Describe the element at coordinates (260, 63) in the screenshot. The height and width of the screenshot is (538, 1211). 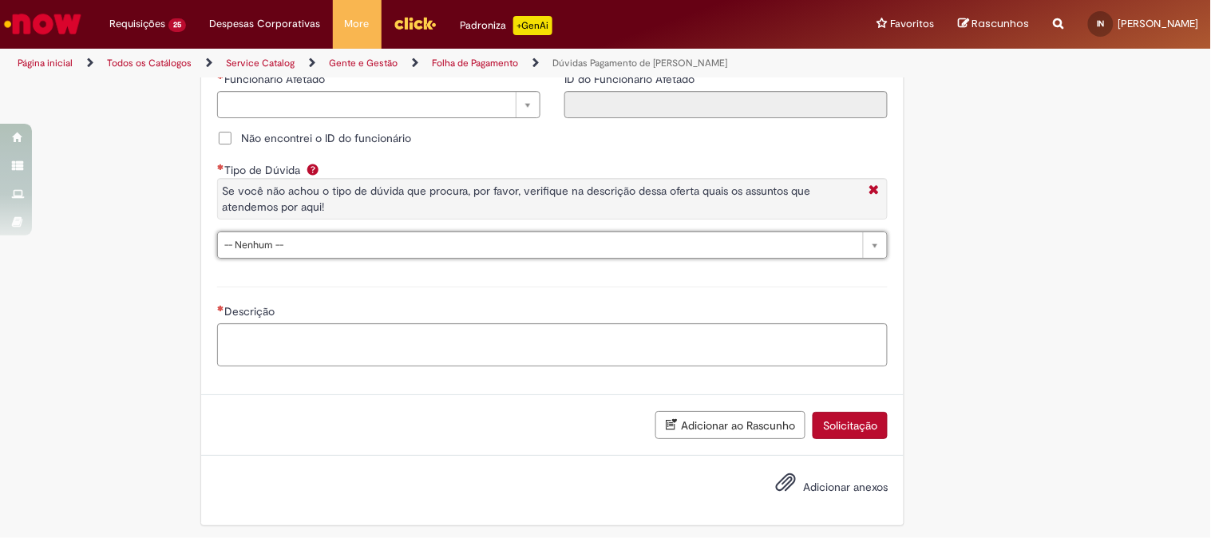
I see `a: Service Catalog` at that location.